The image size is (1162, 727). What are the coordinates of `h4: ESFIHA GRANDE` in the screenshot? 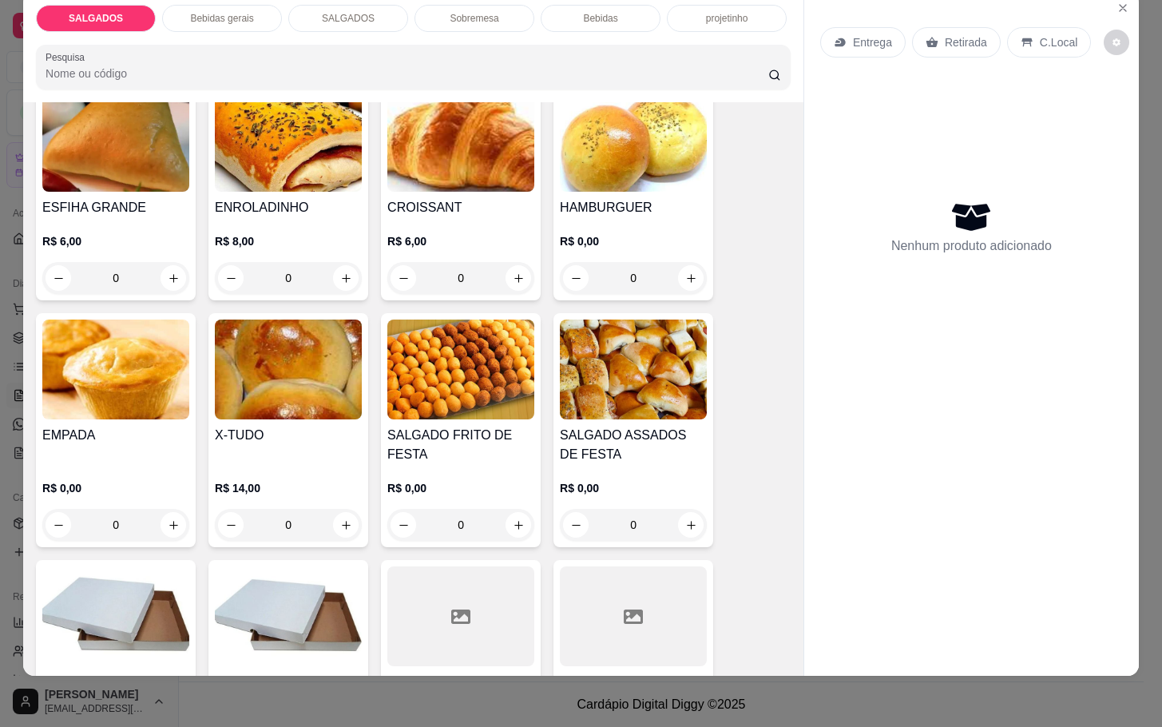 It's located at (116, 208).